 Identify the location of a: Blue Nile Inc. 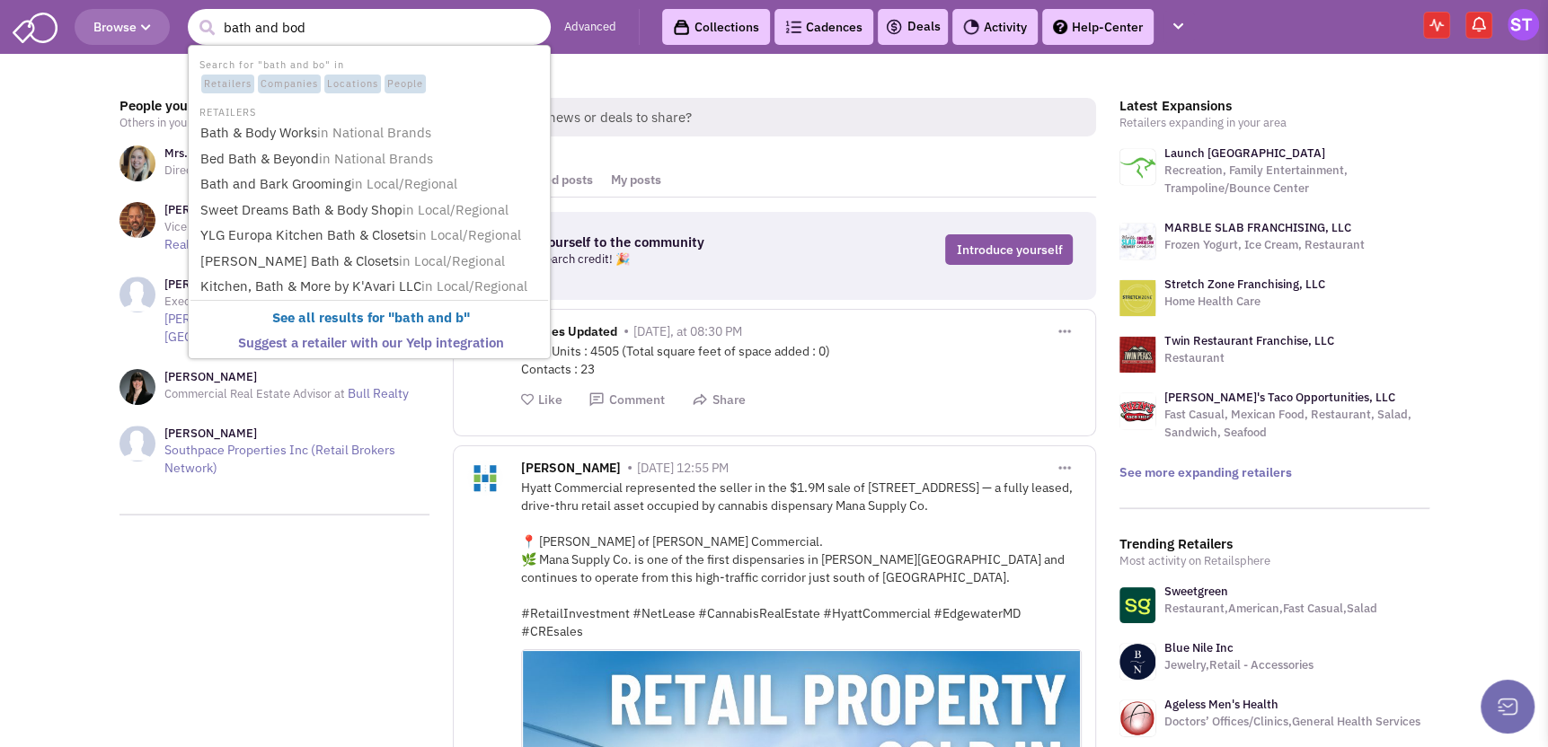
(1198, 648).